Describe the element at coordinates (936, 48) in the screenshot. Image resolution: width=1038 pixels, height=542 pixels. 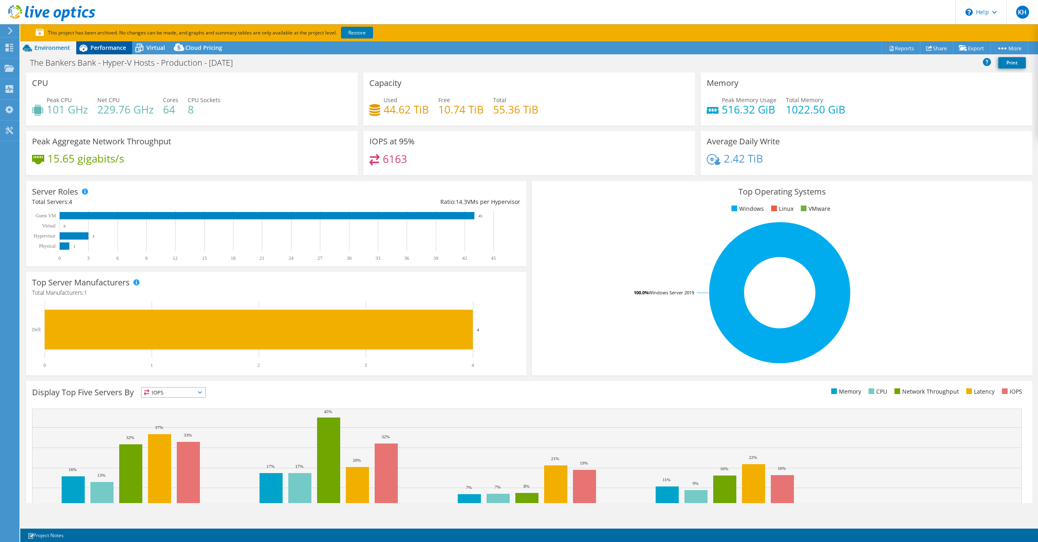
I see `a: Share` at that location.